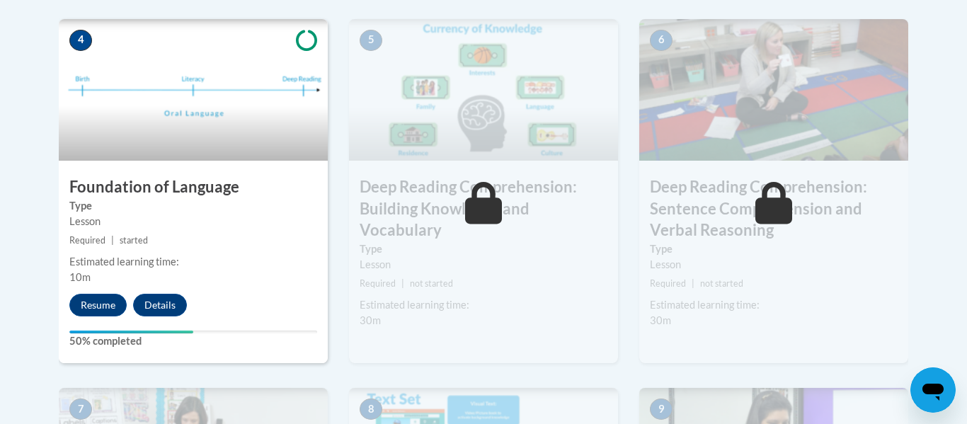  I want to click on button: Details, so click(160, 305).